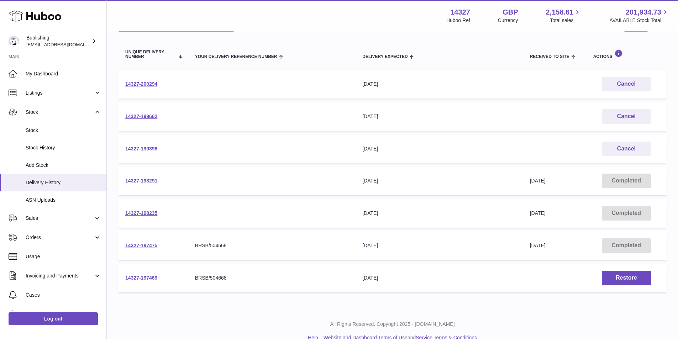  What do you see at coordinates (560, 12) in the screenshot?
I see `span: 2,158.61` at bounding box center [560, 12].